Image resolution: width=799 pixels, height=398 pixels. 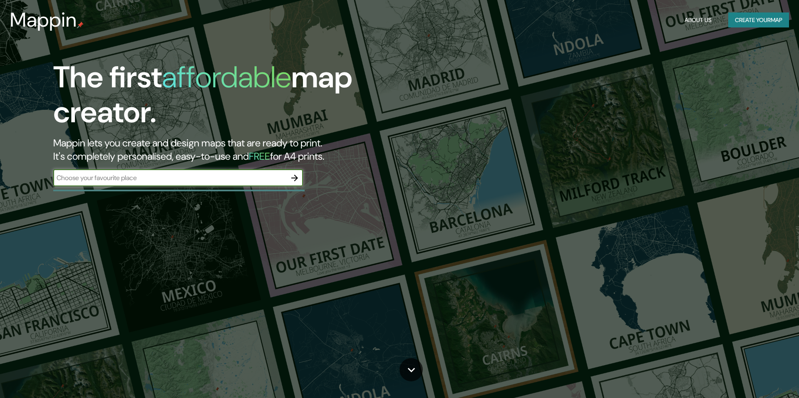 What do you see at coordinates (759, 20) in the screenshot?
I see `button: Create yourmap` at bounding box center [759, 20].